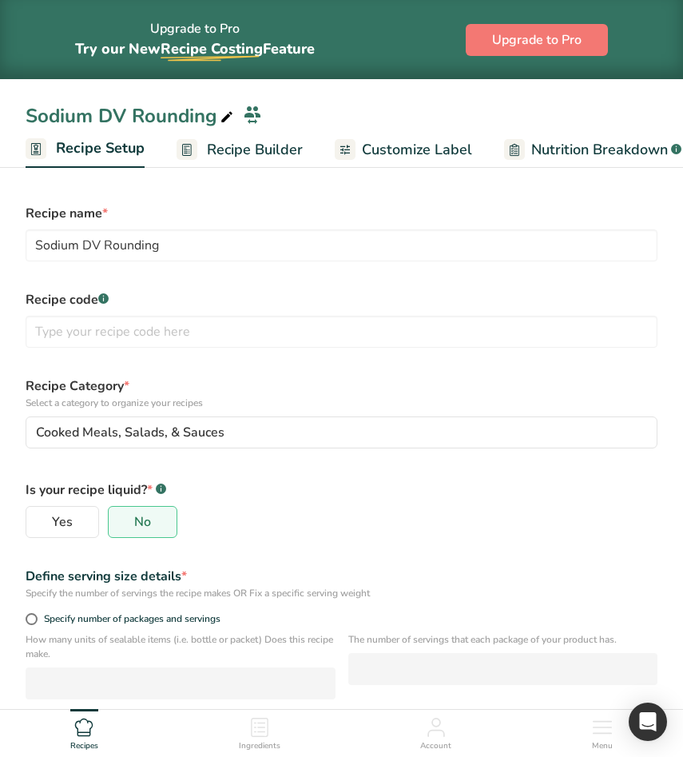 This screenshot has height=757, width=683. What do you see at coordinates (260, 745) in the screenshot?
I see `span: Ingredients` at bounding box center [260, 745].